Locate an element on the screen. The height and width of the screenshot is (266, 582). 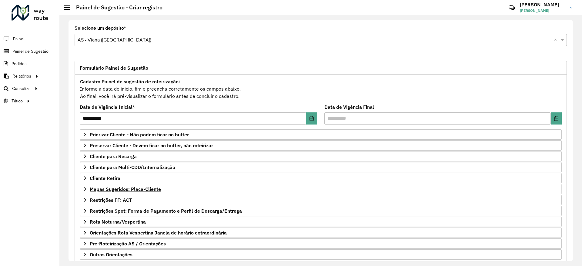
label: Selecione um depósito is located at coordinates (100, 28).